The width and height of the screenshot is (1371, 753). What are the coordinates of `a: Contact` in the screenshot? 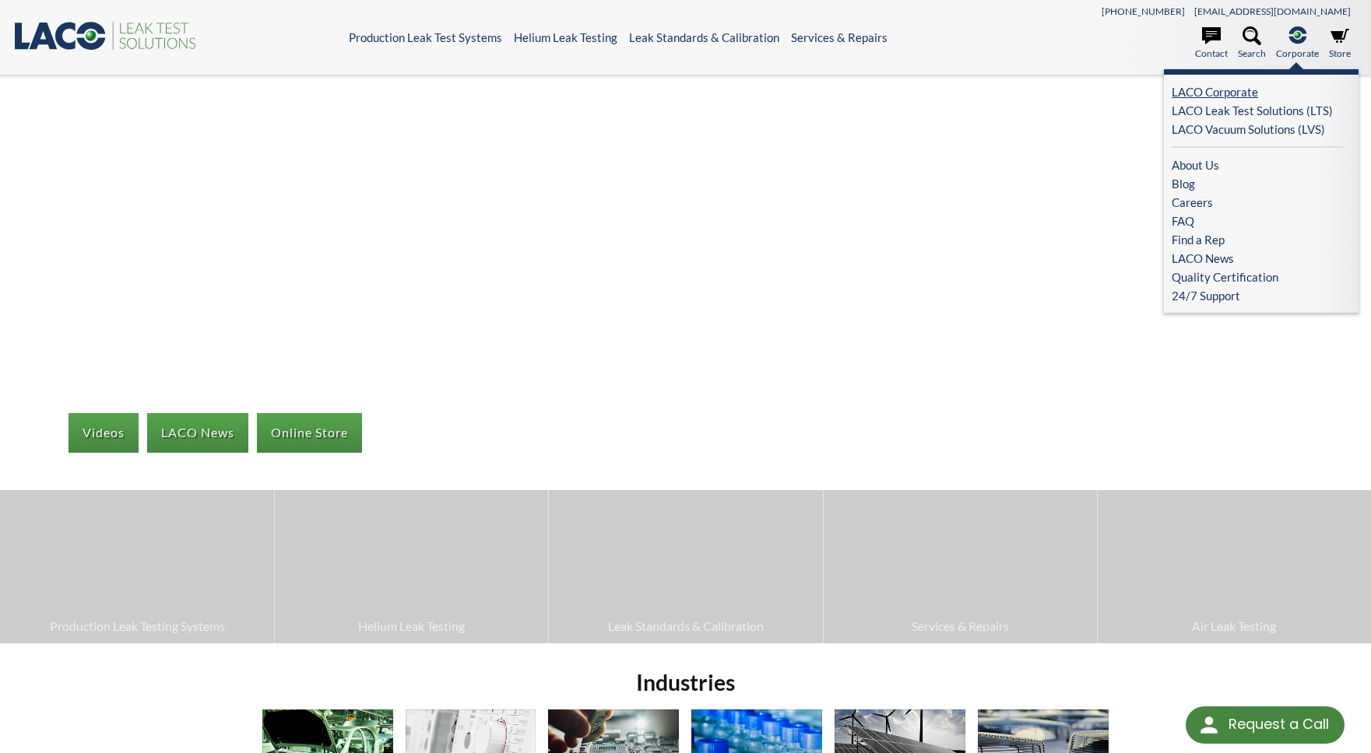 It's located at (1211, 44).